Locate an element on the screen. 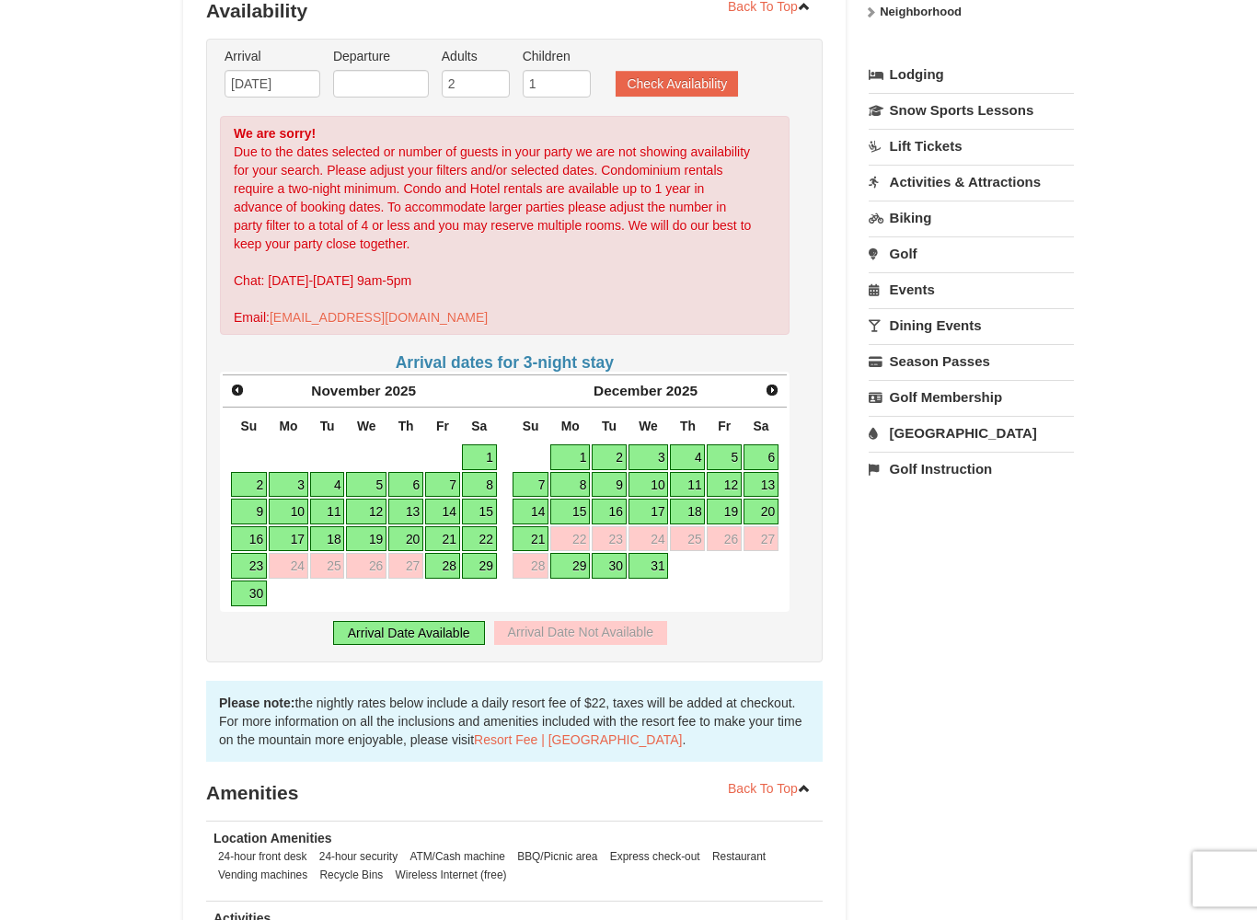  div: Due to the dates selected or number of guests in your party we are not showing availability for y... is located at coordinates (504, 226).